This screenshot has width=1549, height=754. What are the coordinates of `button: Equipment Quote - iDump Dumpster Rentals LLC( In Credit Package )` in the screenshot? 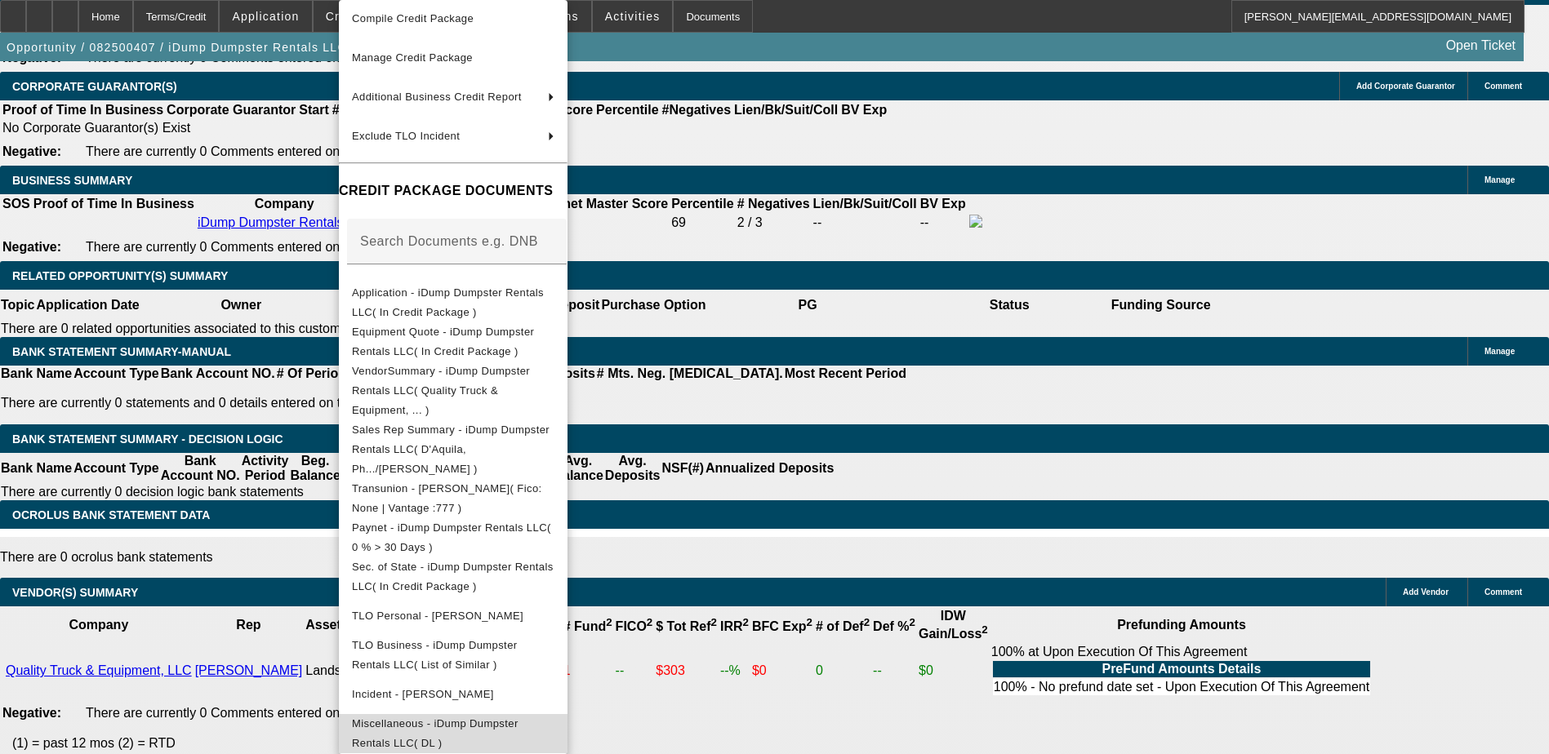 It's located at (453, 342).